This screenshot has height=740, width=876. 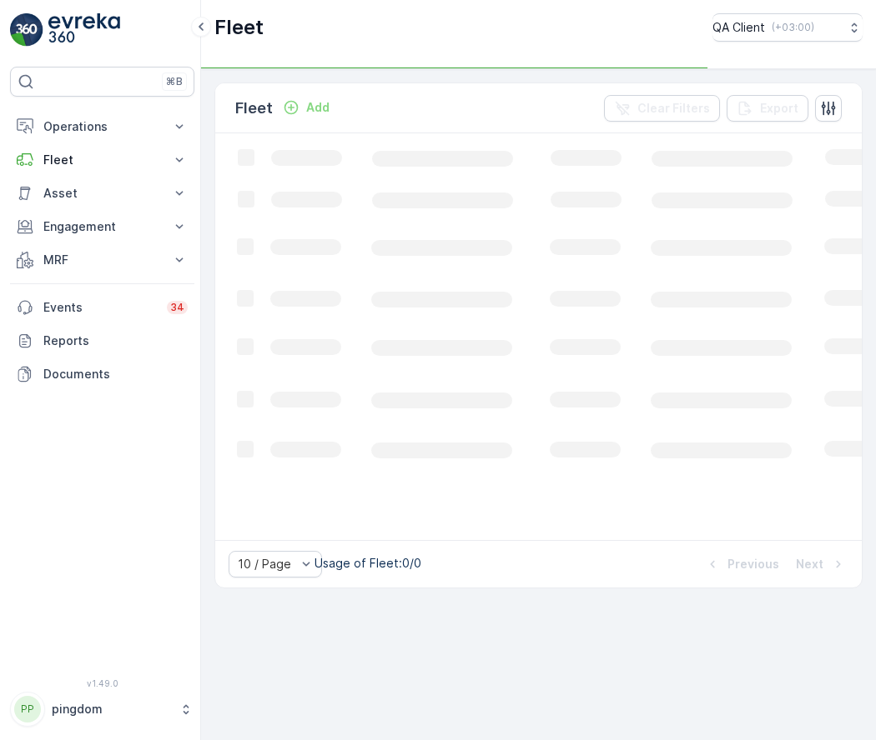 I want to click on p: Previous, so click(x=753, y=565).